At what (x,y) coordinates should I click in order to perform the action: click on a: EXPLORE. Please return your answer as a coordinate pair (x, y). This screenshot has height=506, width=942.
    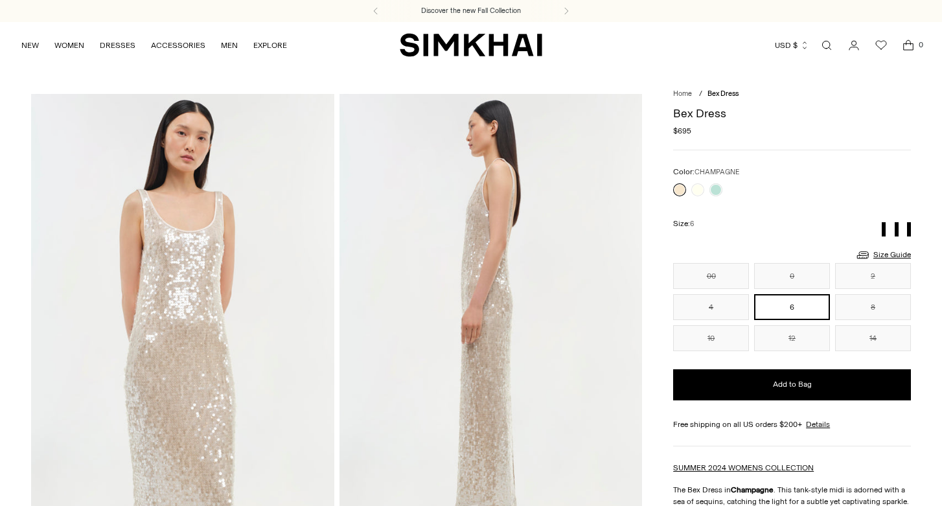
    Looking at the image, I should click on (270, 45).